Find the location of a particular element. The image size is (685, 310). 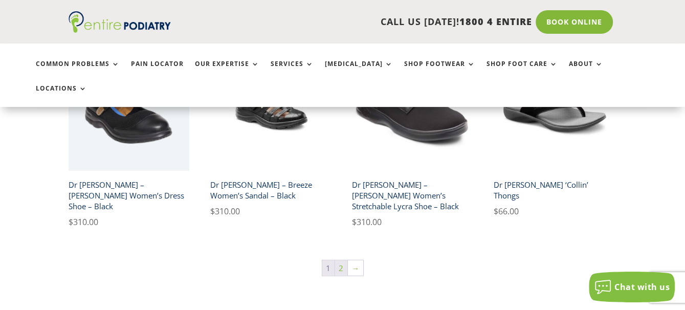

img: logo (1) is located at coordinates (120, 22).